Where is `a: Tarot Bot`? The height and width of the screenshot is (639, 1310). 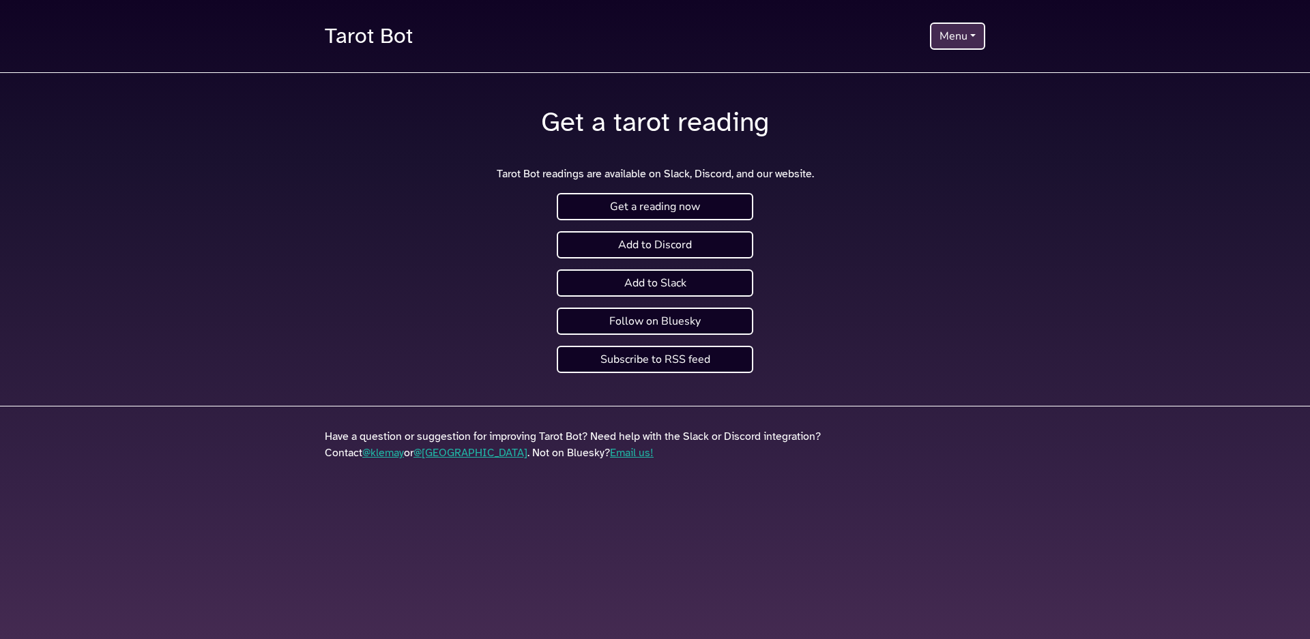
a: Tarot Bot is located at coordinates (368, 36).